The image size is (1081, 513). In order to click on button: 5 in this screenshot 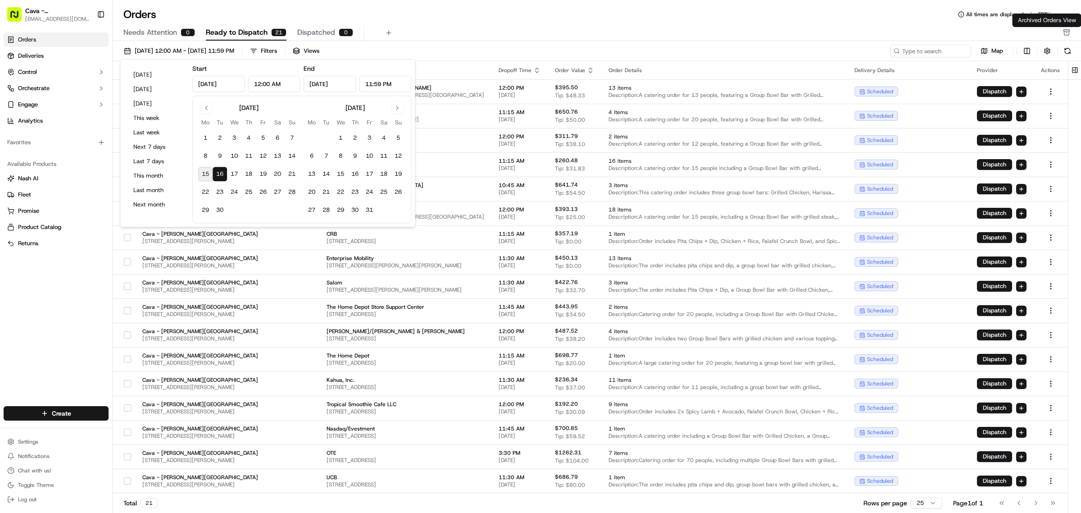, I will do `click(398, 138)`.